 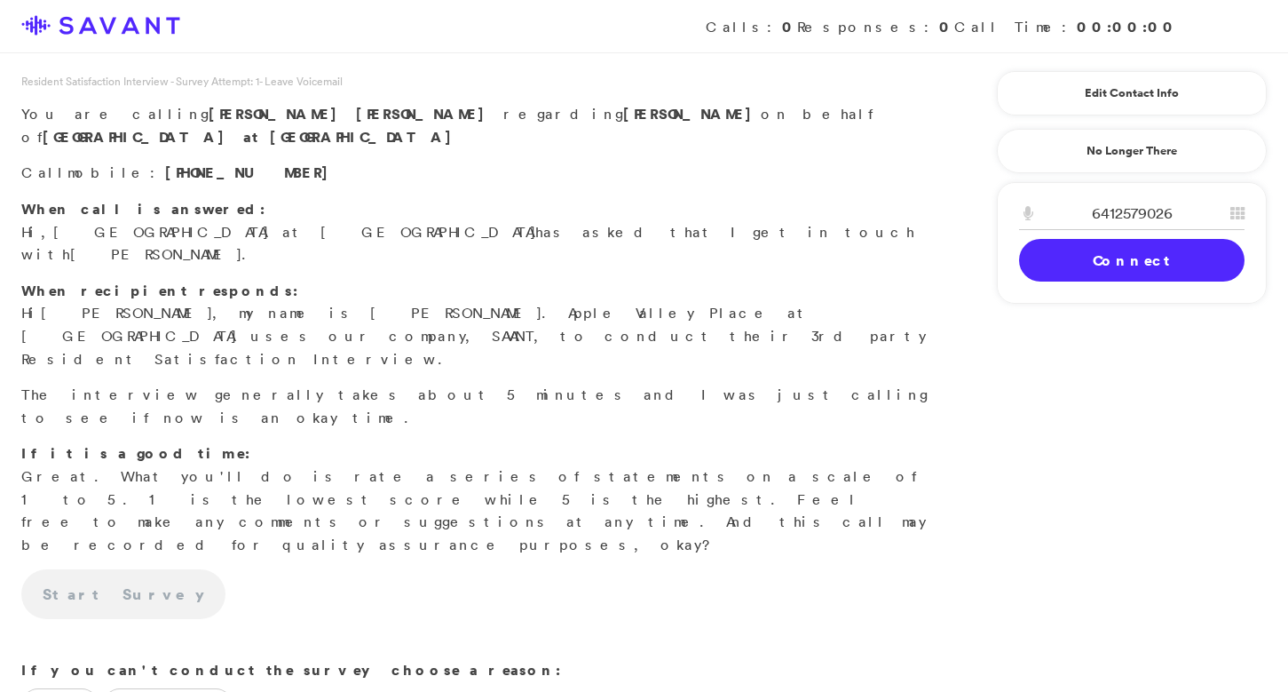 I want to click on strong: When call is answered:, so click(x=143, y=209).